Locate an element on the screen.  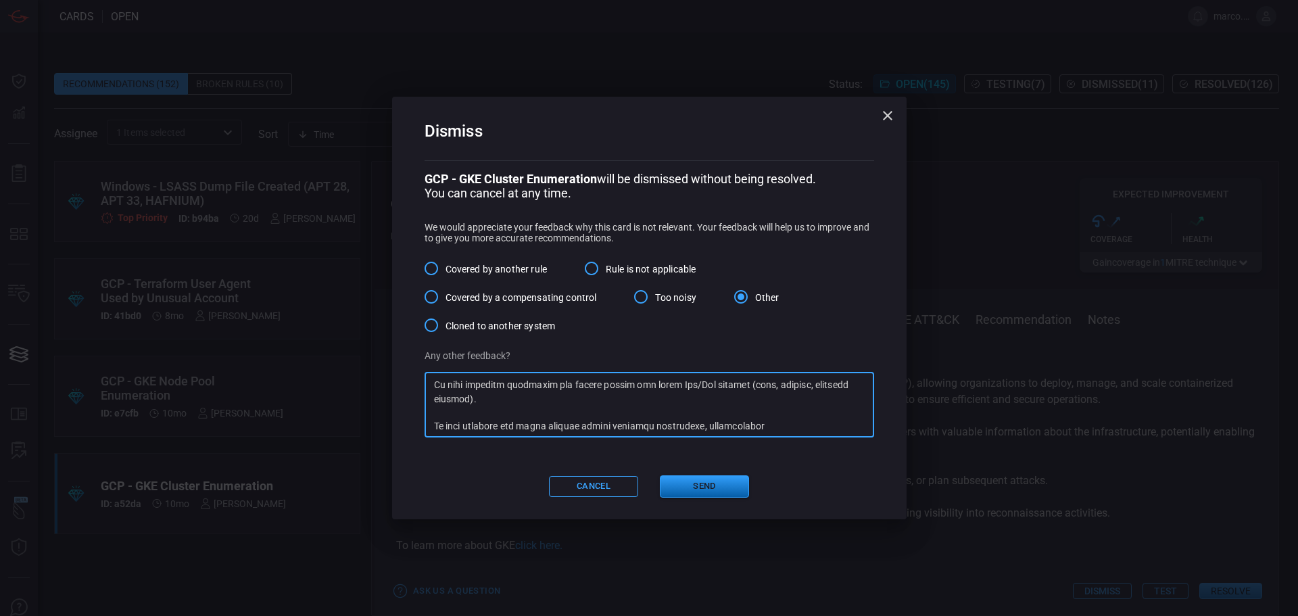
span: Covered by another rule is located at coordinates (496, 269).